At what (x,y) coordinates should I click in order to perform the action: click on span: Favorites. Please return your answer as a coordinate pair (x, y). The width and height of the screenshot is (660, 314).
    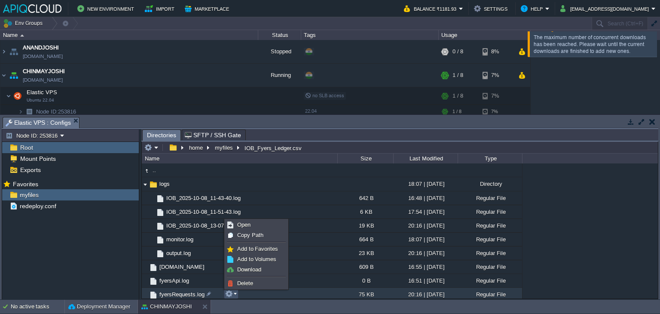
    Looking at the image, I should click on (25, 184).